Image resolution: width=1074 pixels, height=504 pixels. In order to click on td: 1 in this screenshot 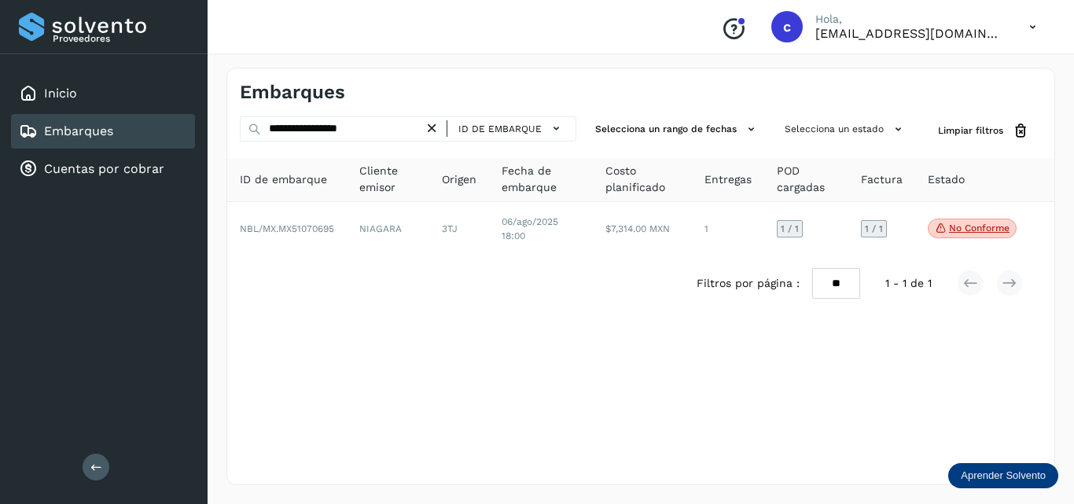, I will do `click(728, 229)`.